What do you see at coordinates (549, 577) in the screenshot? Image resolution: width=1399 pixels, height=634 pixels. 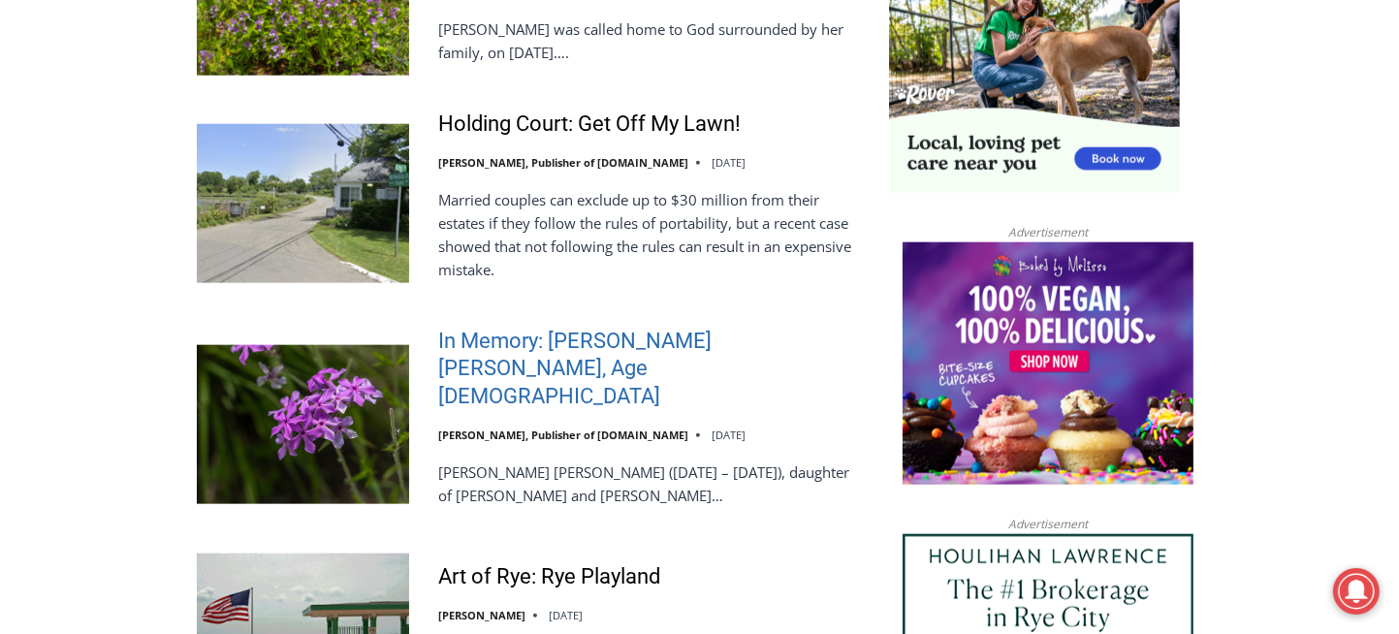 I see `a: Art of Rye: Rye Playland` at bounding box center [549, 577].